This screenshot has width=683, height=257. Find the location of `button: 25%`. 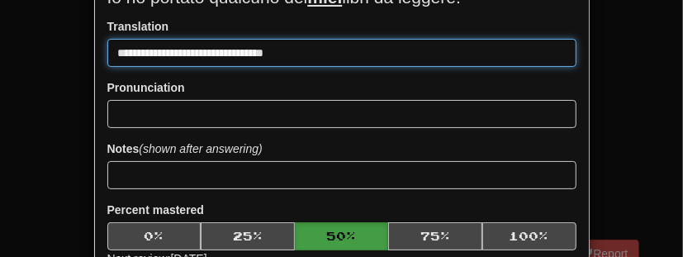

button: 25% is located at coordinates (248, 236).